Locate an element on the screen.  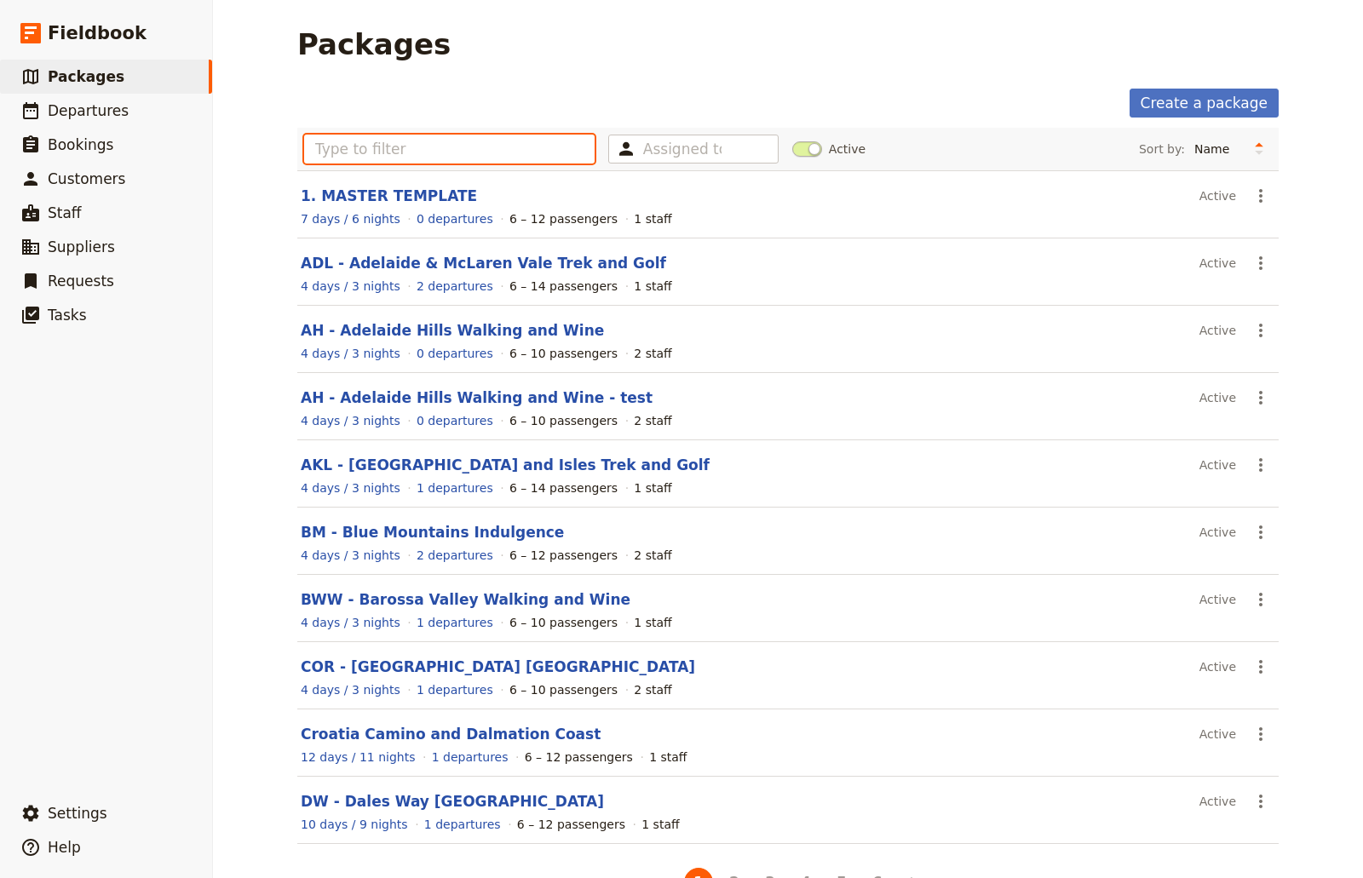
span: Tasks is located at coordinates (67, 315).